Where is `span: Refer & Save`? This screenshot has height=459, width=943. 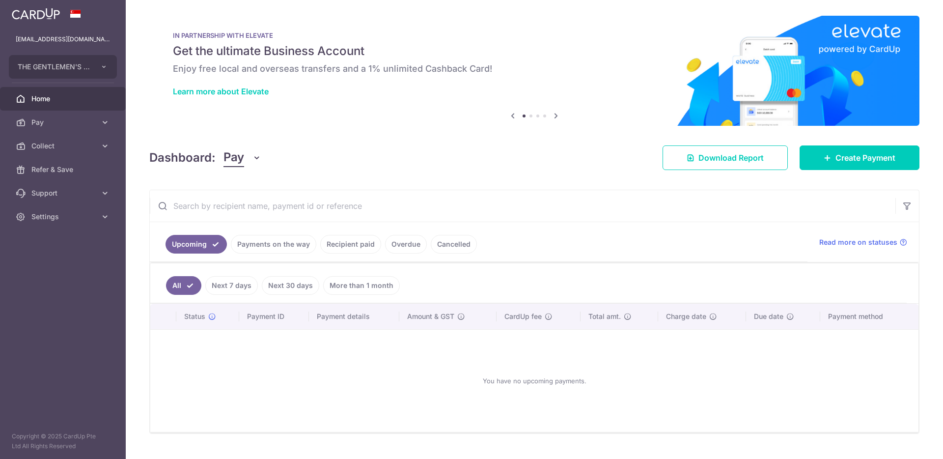
span: Refer & Save is located at coordinates (64, 169).